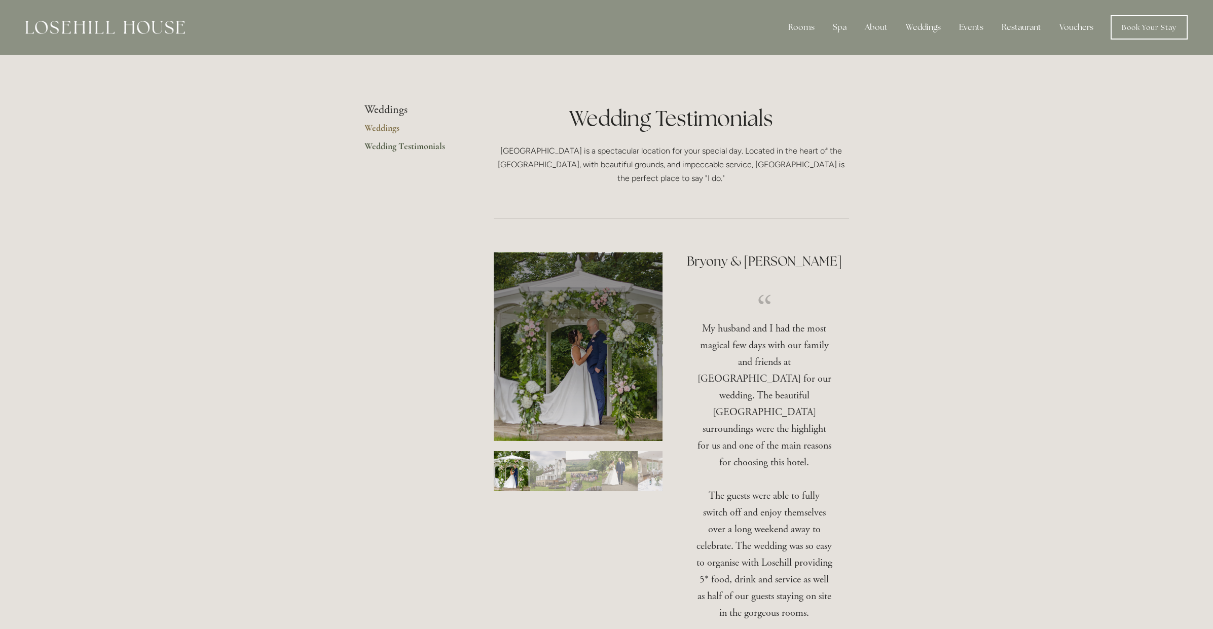 The height and width of the screenshot is (629, 1213). Describe the element at coordinates (972, 27) in the screenshot. I see `div: Events` at that location.